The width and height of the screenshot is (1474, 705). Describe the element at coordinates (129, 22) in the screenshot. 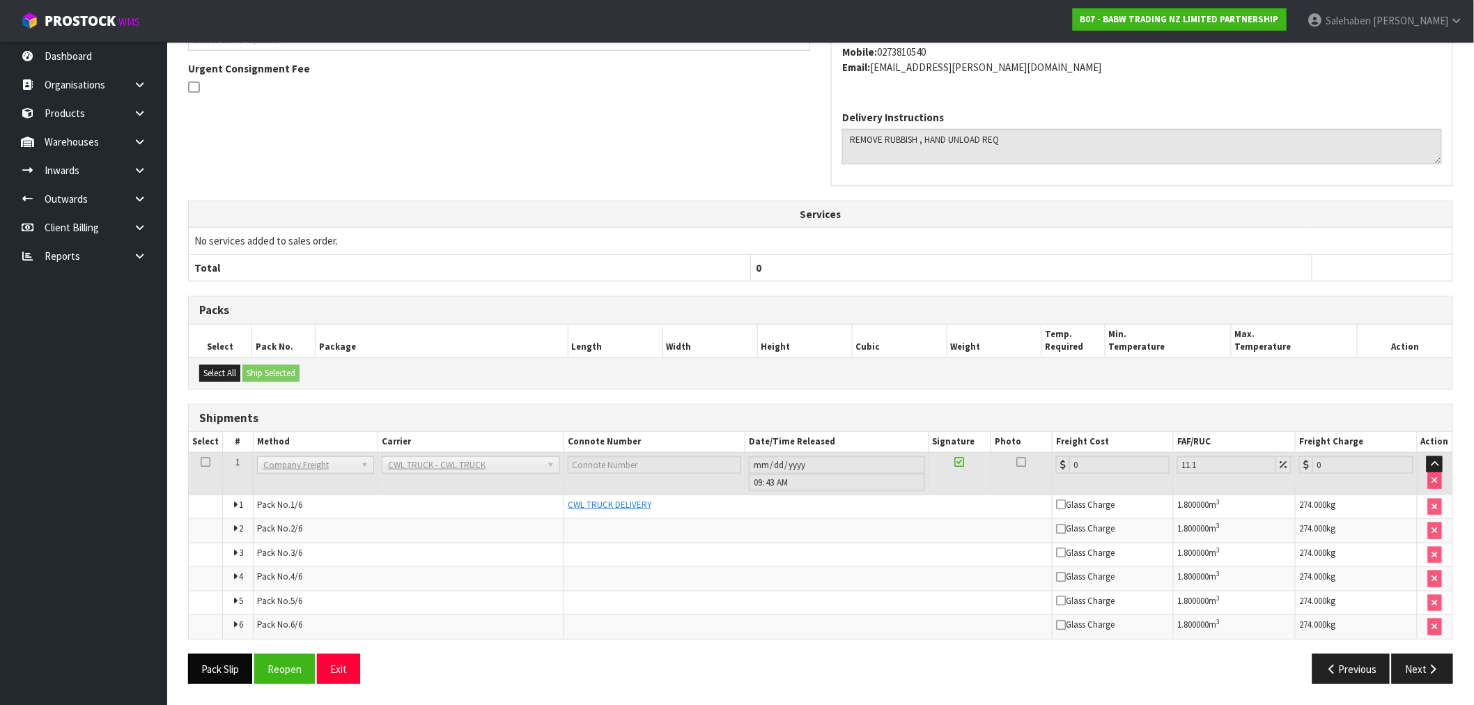

I see `small: WMS` at that location.